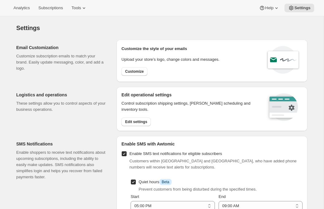 The width and height of the screenshot is (324, 209). What do you see at coordinates (190, 95) in the screenshot?
I see `h2: Edit operational settings` at bounding box center [190, 95].